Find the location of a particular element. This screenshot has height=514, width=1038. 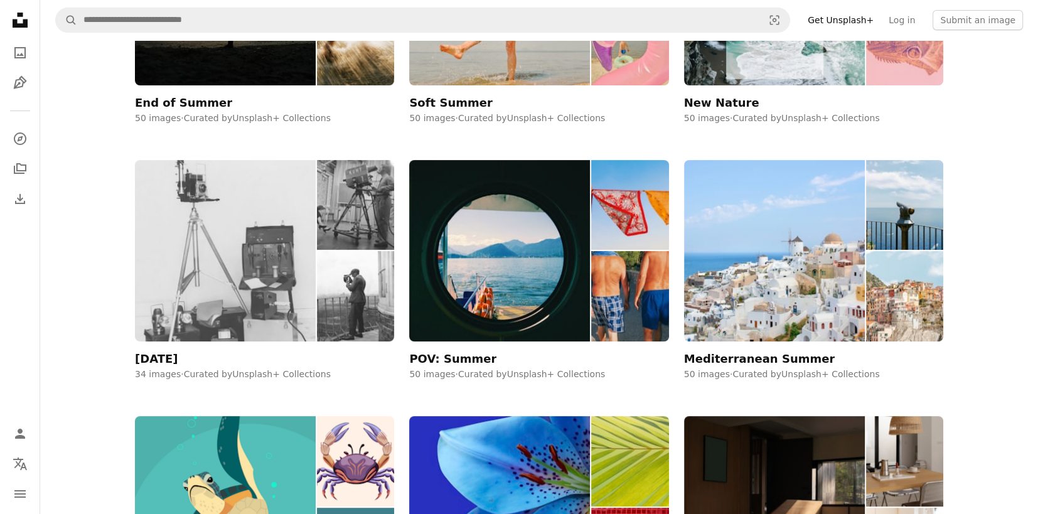

a: Get Unsplash+ is located at coordinates (840, 20).